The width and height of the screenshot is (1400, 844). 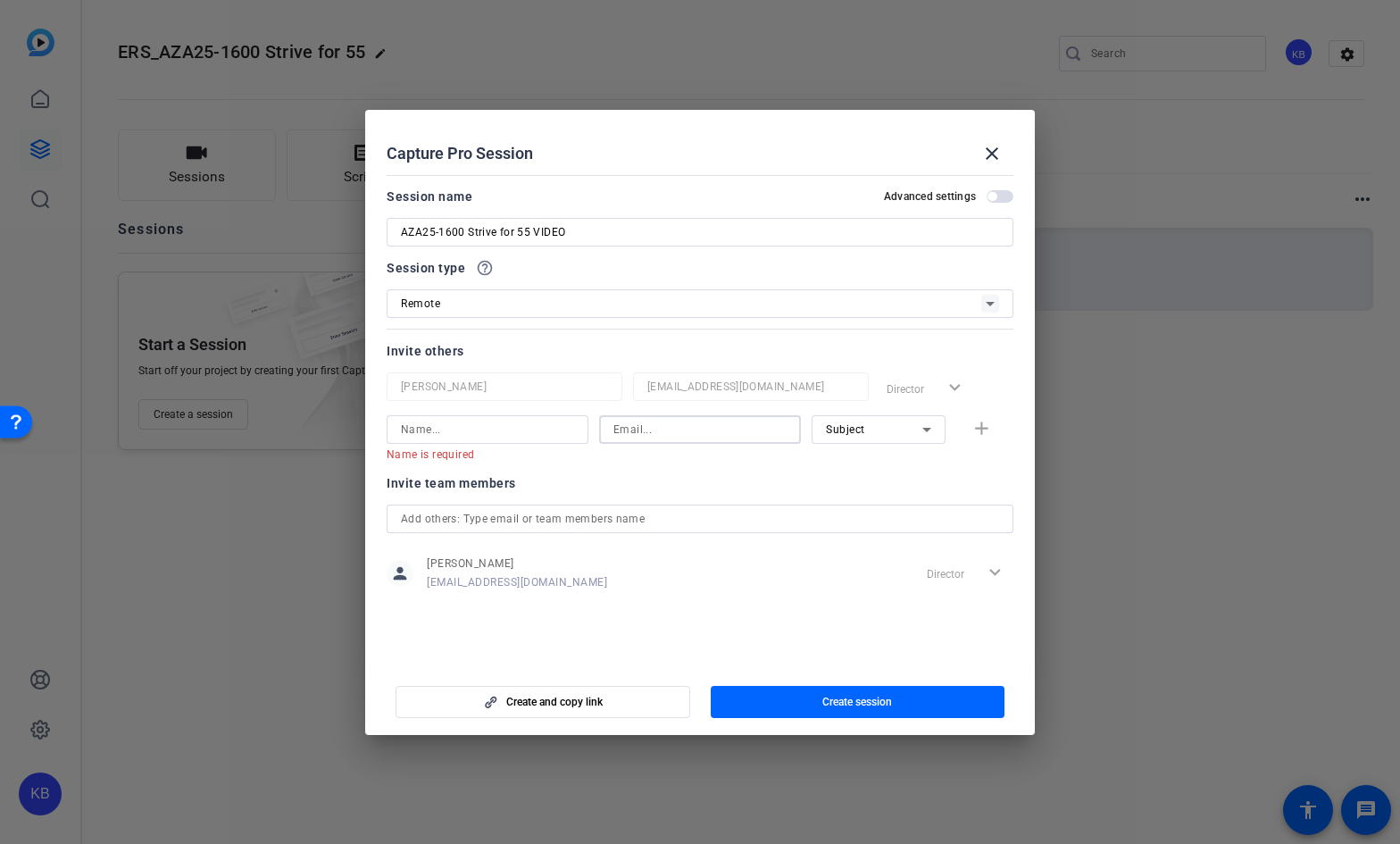 What do you see at coordinates (846, 429) in the screenshot?
I see `span: Subject` at bounding box center [846, 429].